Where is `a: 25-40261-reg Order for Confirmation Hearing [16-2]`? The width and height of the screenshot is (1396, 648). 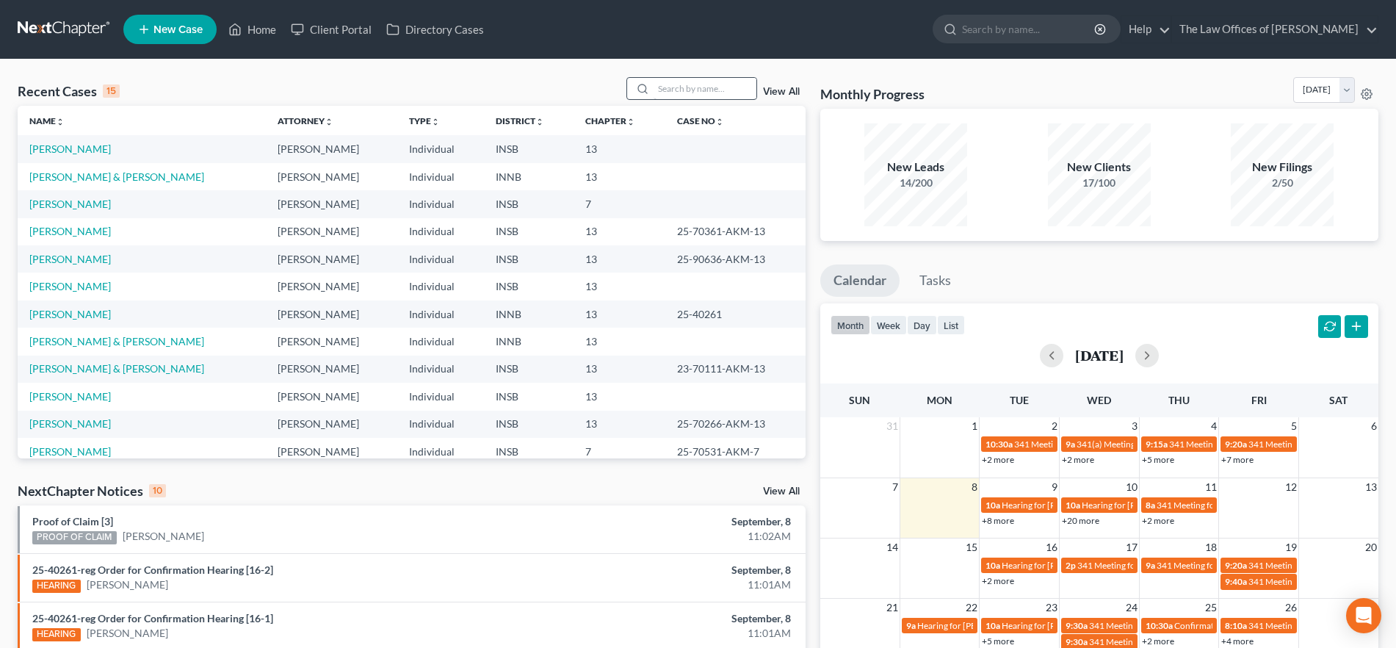
a: 25-40261-reg Order for Confirmation Hearing [16-2] is located at coordinates (153, 569).